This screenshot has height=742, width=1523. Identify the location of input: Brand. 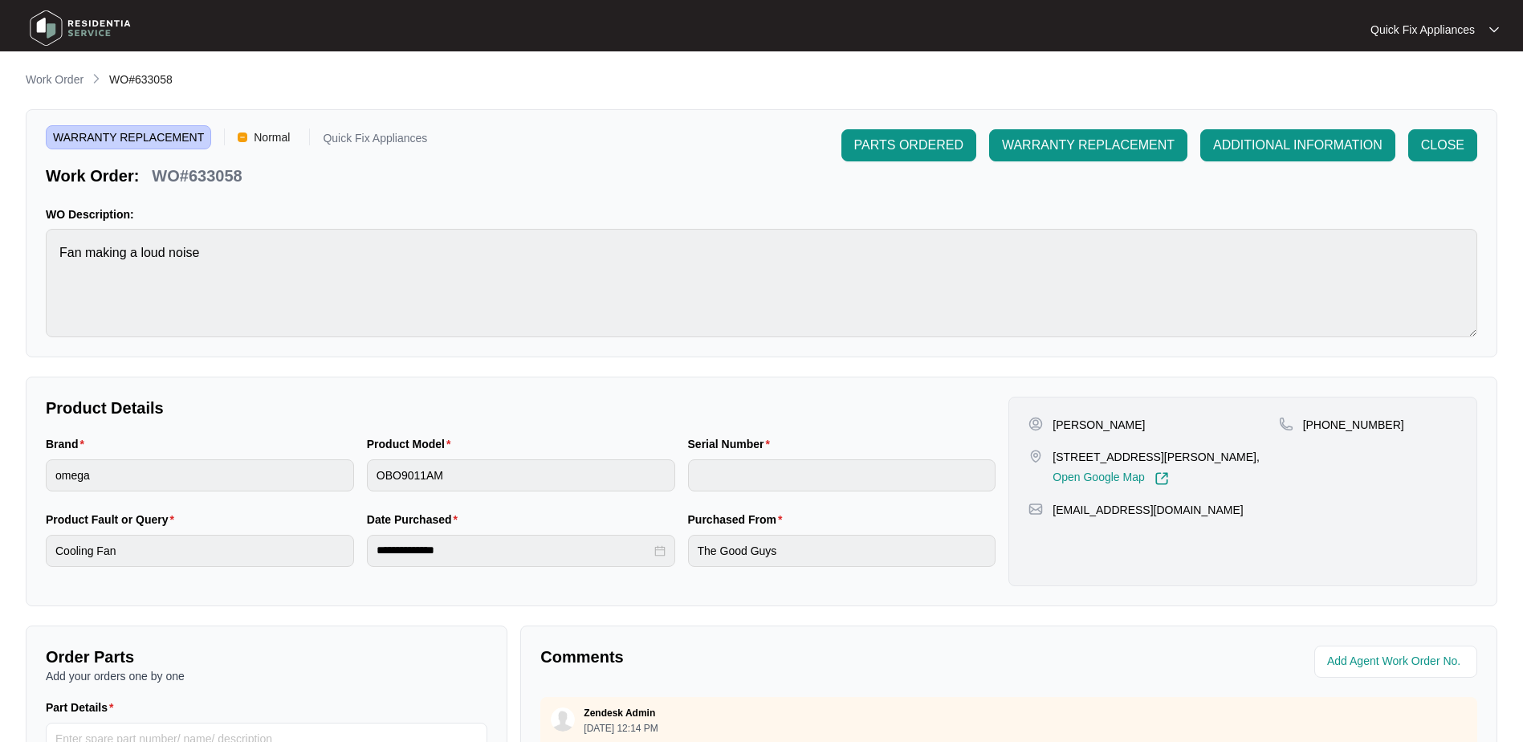
(200, 475).